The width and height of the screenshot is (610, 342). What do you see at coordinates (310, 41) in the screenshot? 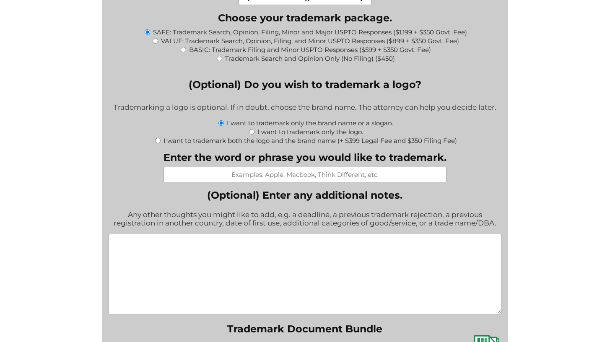
I see `label: VALUE: Trademark Search, Opinion, Filing, and Minor USPTO Responses ($899 + $350 Govt. Fee)` at bounding box center [310, 41].